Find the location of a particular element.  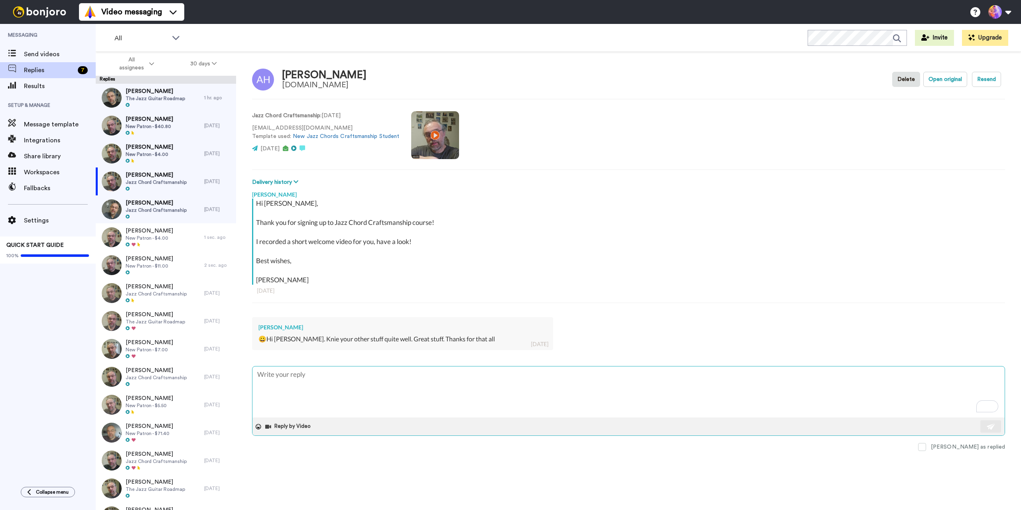

span: New Patron - $40.80 is located at coordinates (149, 126).